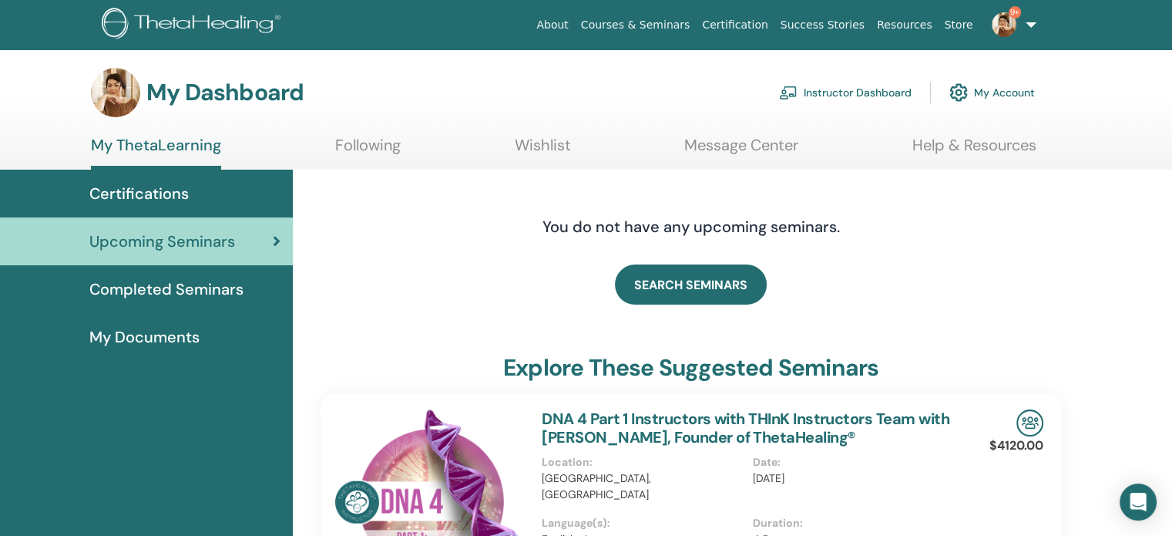 This screenshot has height=536, width=1172. What do you see at coordinates (1029, 422) in the screenshot?
I see `img: In-Person Seminar` at bounding box center [1029, 422].